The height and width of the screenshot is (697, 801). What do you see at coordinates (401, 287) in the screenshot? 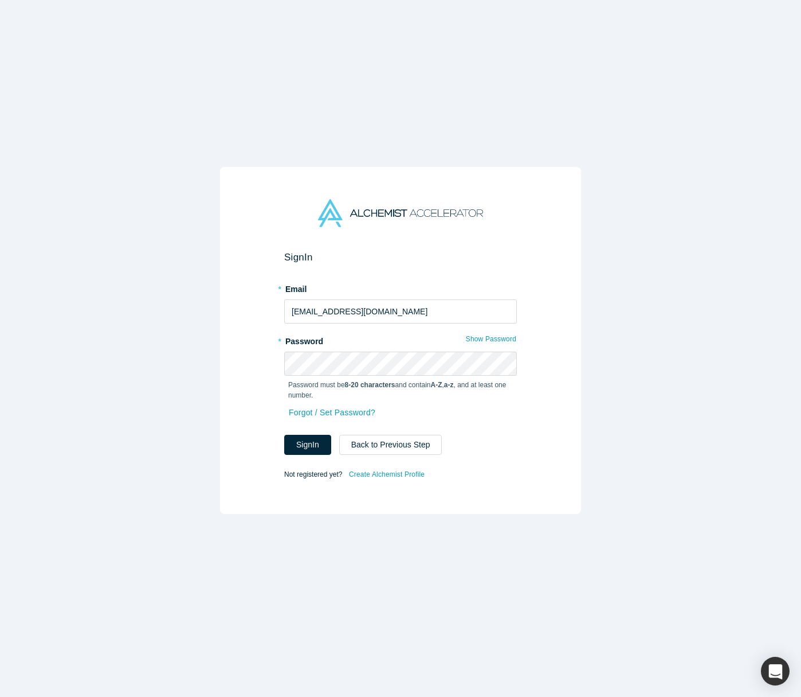
I see `label: Email` at bounding box center [401, 287].